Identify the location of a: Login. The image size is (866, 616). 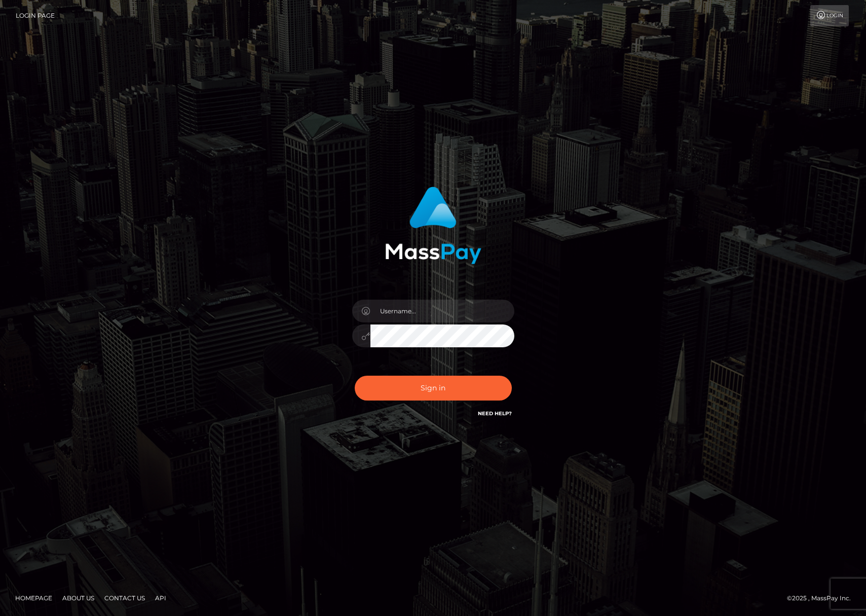
(829, 16).